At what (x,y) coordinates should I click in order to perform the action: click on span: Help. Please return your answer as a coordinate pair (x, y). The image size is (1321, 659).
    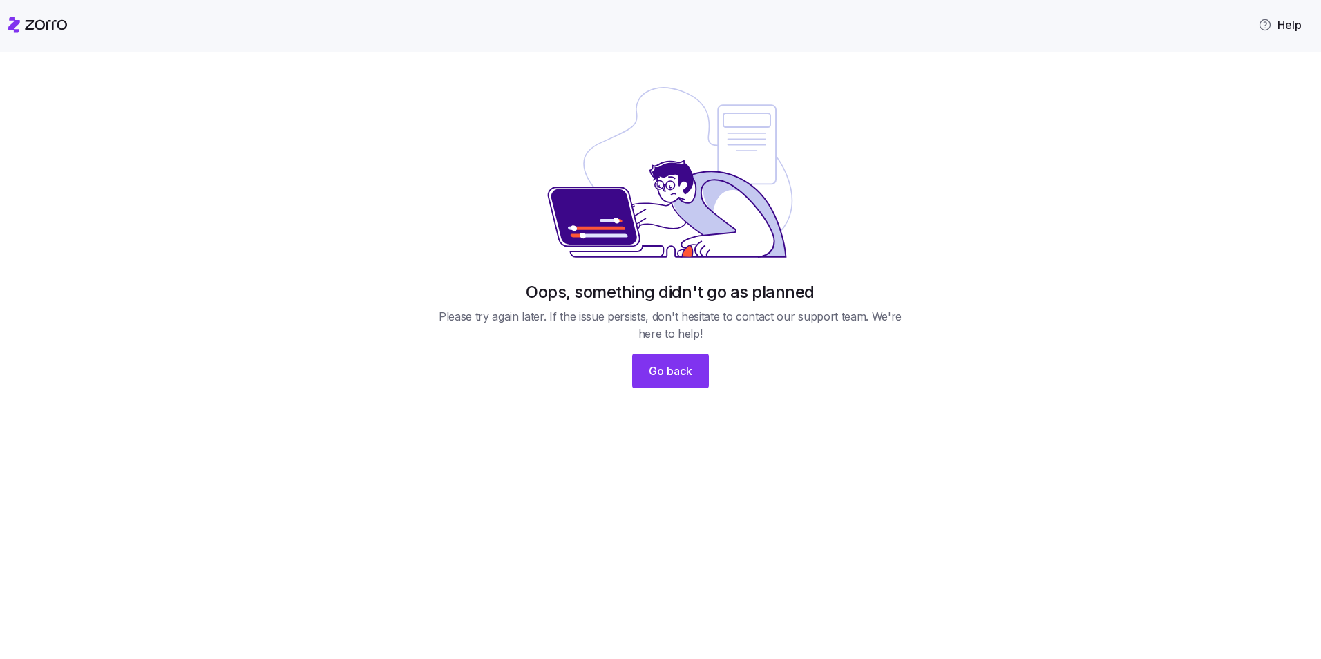
    Looking at the image, I should click on (1280, 25).